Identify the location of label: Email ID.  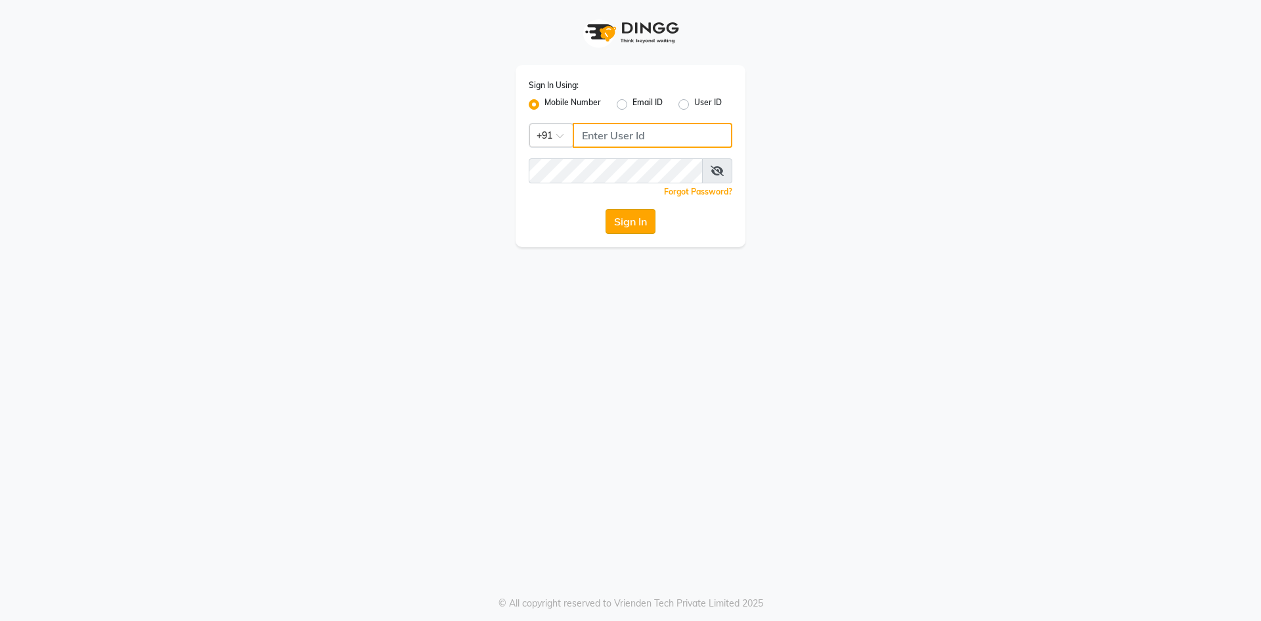
(648, 104).